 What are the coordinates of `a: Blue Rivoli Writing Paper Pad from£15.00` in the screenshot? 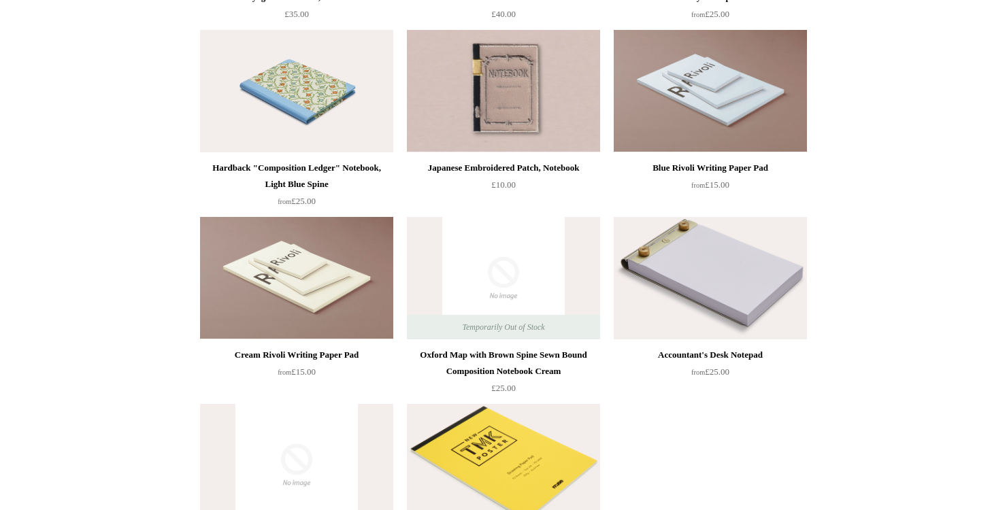 It's located at (710, 188).